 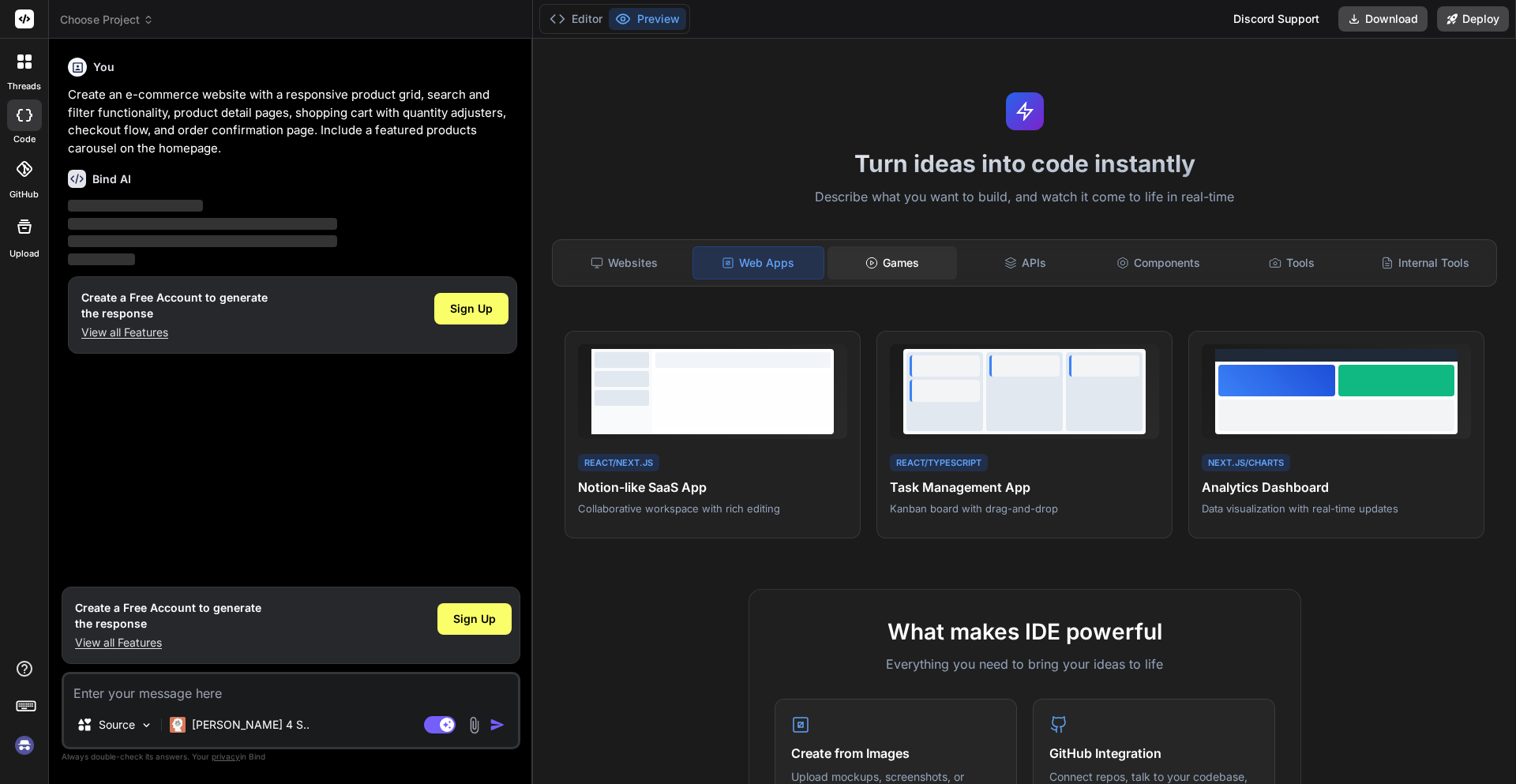 What do you see at coordinates (1154, 752) in the screenshot?
I see `h4: GitHub Integration` at bounding box center [1154, 752].